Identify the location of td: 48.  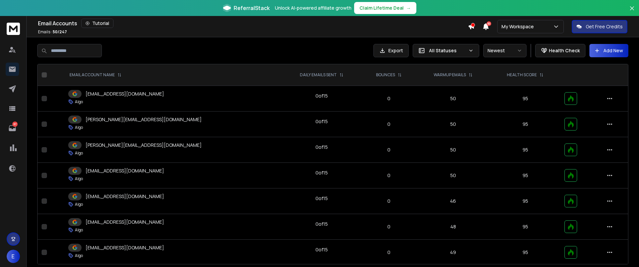
(453, 227).